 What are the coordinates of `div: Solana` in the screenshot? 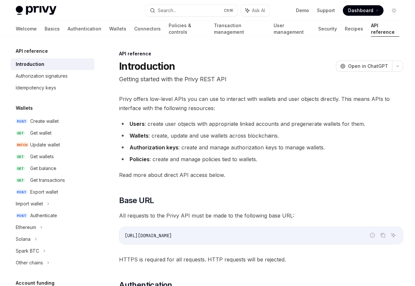 It's located at (23, 240).